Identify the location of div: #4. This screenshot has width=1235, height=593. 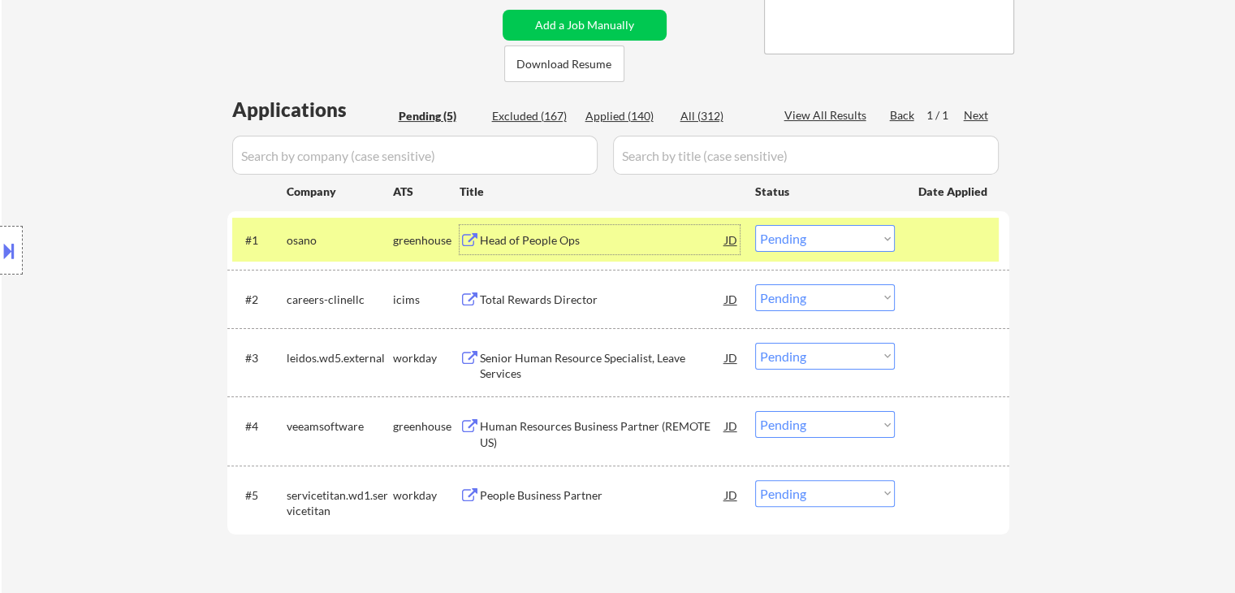
(259, 426).